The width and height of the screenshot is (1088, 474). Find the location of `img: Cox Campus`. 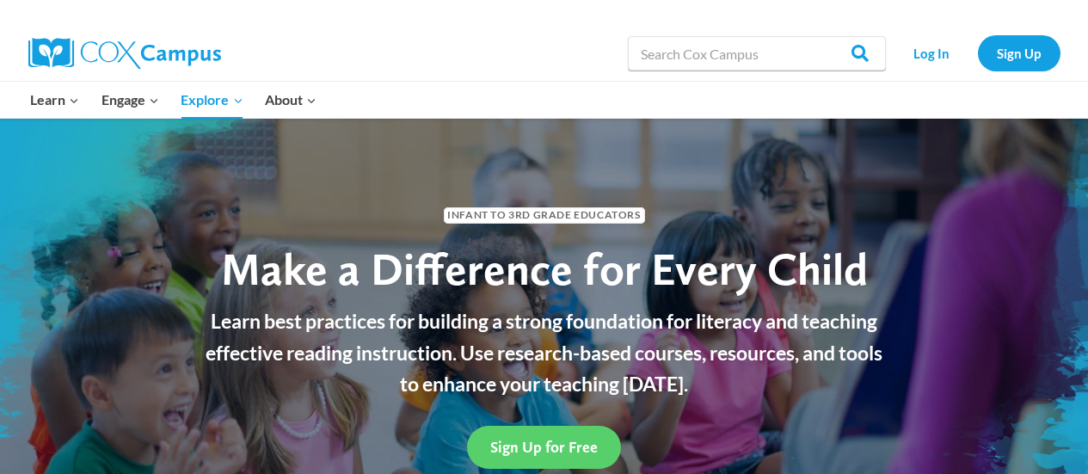

img: Cox Campus is located at coordinates (125, 53).